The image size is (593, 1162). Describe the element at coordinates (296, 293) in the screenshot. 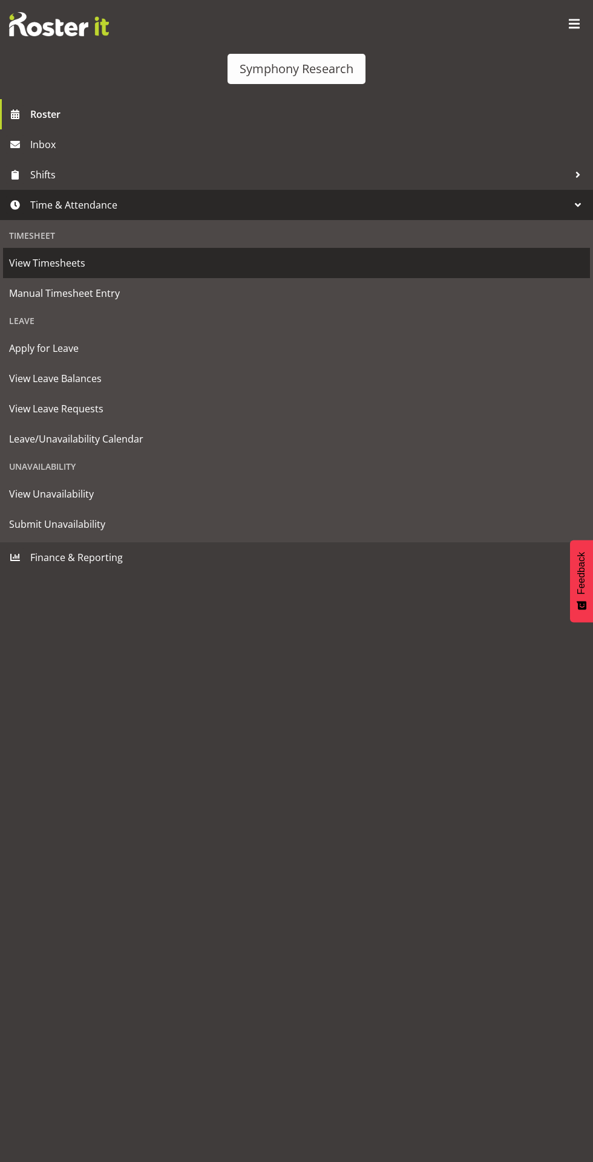

I see `span: Manual Timesheet Entry` at that location.